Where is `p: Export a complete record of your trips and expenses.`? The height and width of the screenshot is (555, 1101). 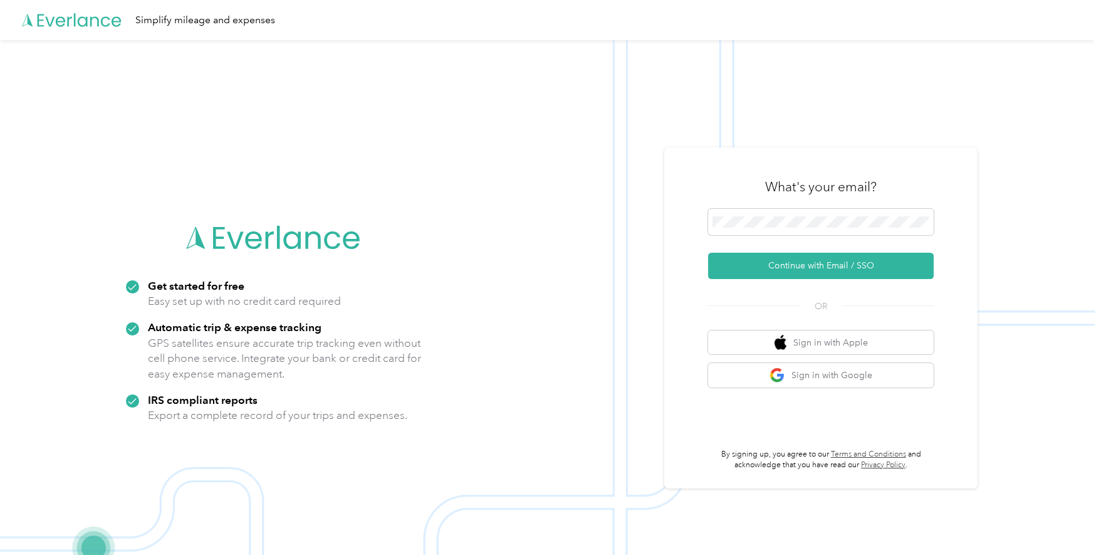
p: Export a complete record of your trips and expenses. is located at coordinates (278, 415).